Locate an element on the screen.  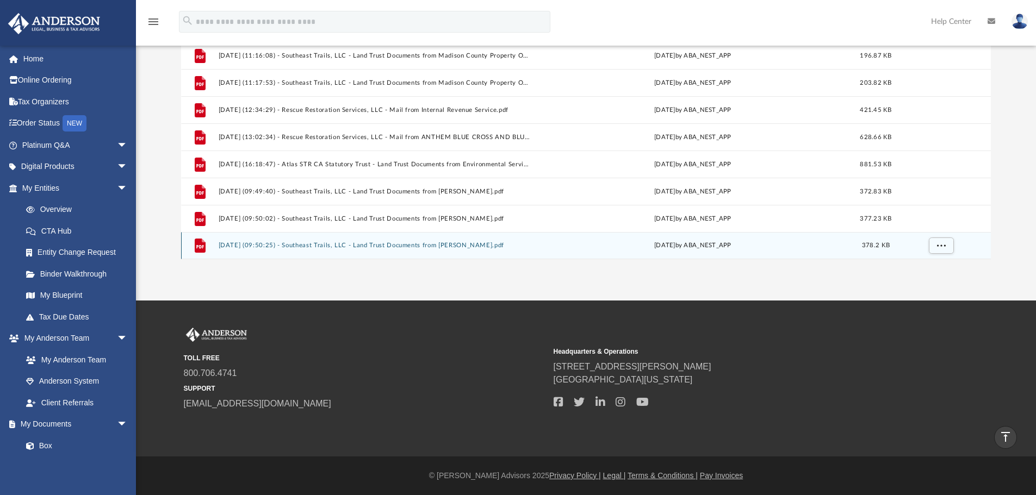
a: CTA Hub is located at coordinates (79, 231).